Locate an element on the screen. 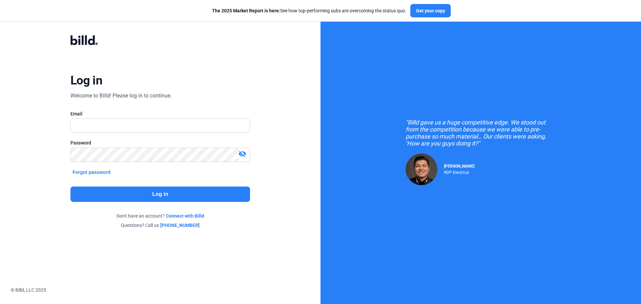  mat-icon: visibility_off is located at coordinates (243, 154).